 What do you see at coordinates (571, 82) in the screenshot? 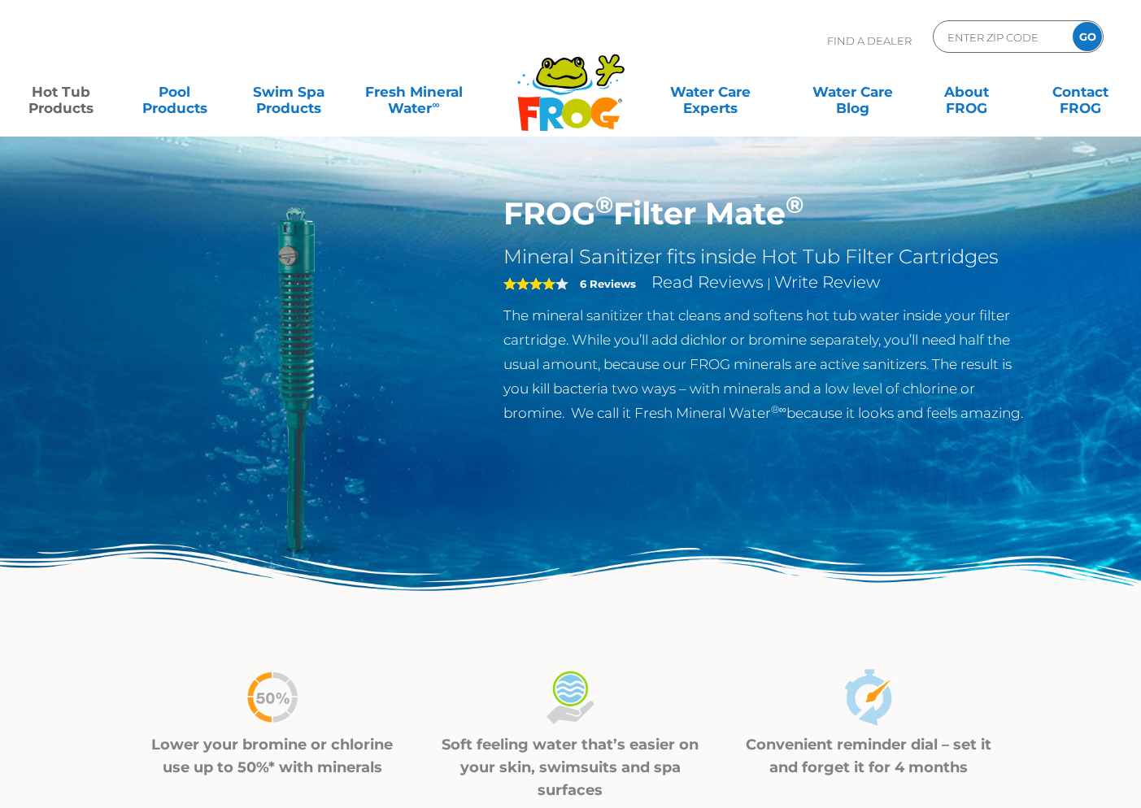
I see `img: Frog Products Logo` at bounding box center [571, 82].